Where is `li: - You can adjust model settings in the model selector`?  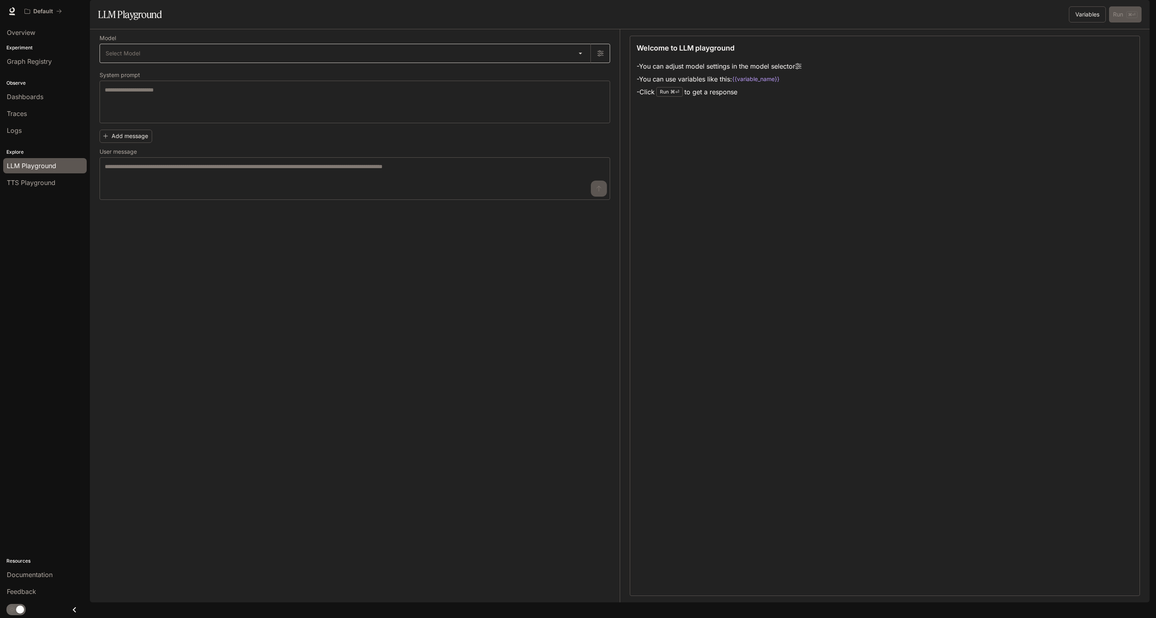 li: - You can adjust model settings in the model selector is located at coordinates (719, 66).